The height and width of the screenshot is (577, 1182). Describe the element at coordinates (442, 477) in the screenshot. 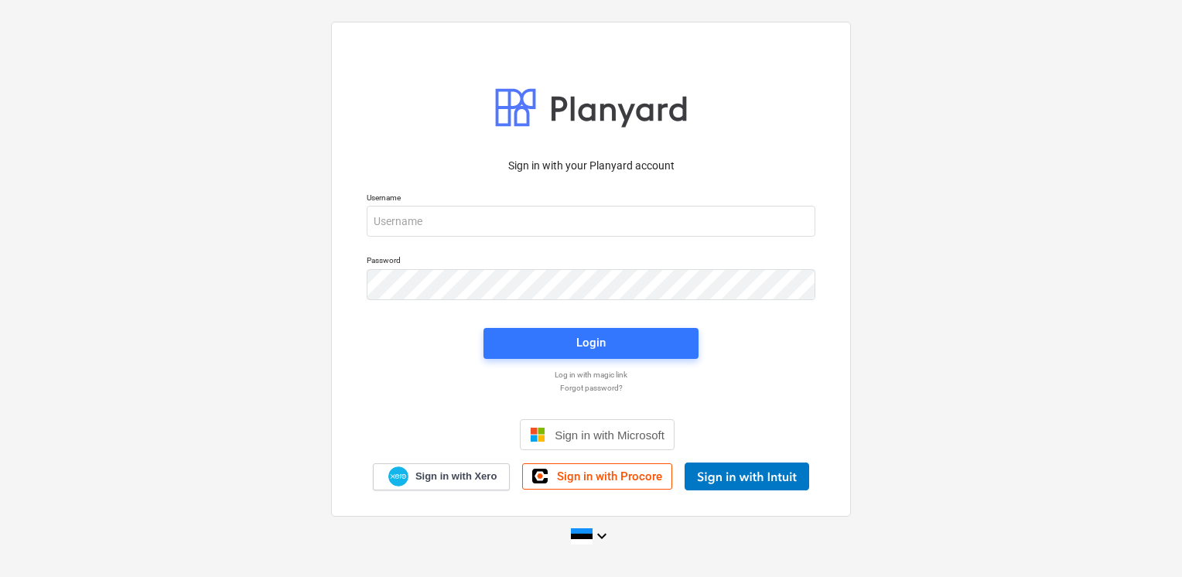

I see `a: Sign in with Xero` at that location.